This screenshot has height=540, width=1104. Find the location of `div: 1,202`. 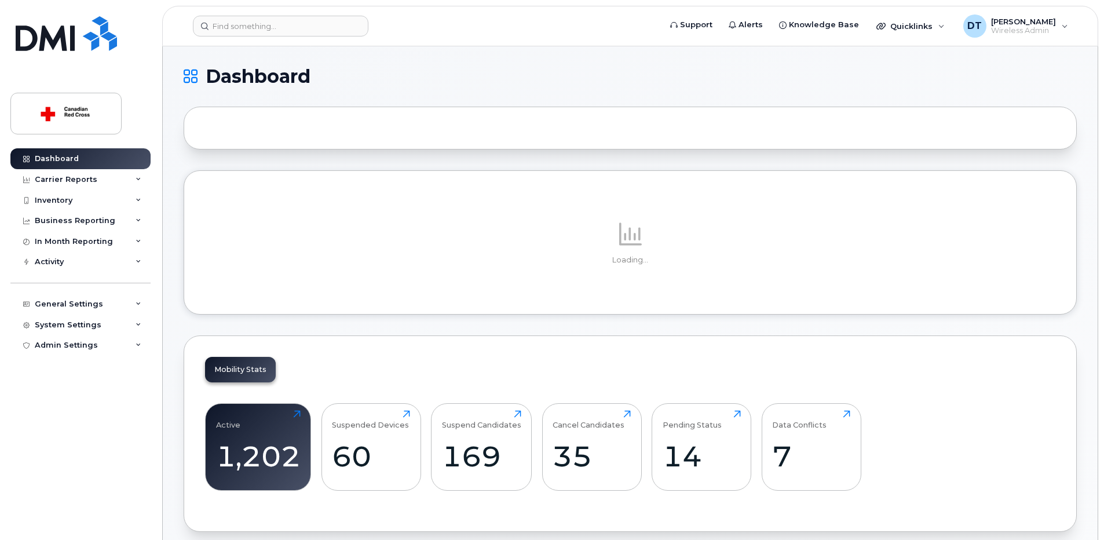

div: 1,202 is located at coordinates (258, 456).